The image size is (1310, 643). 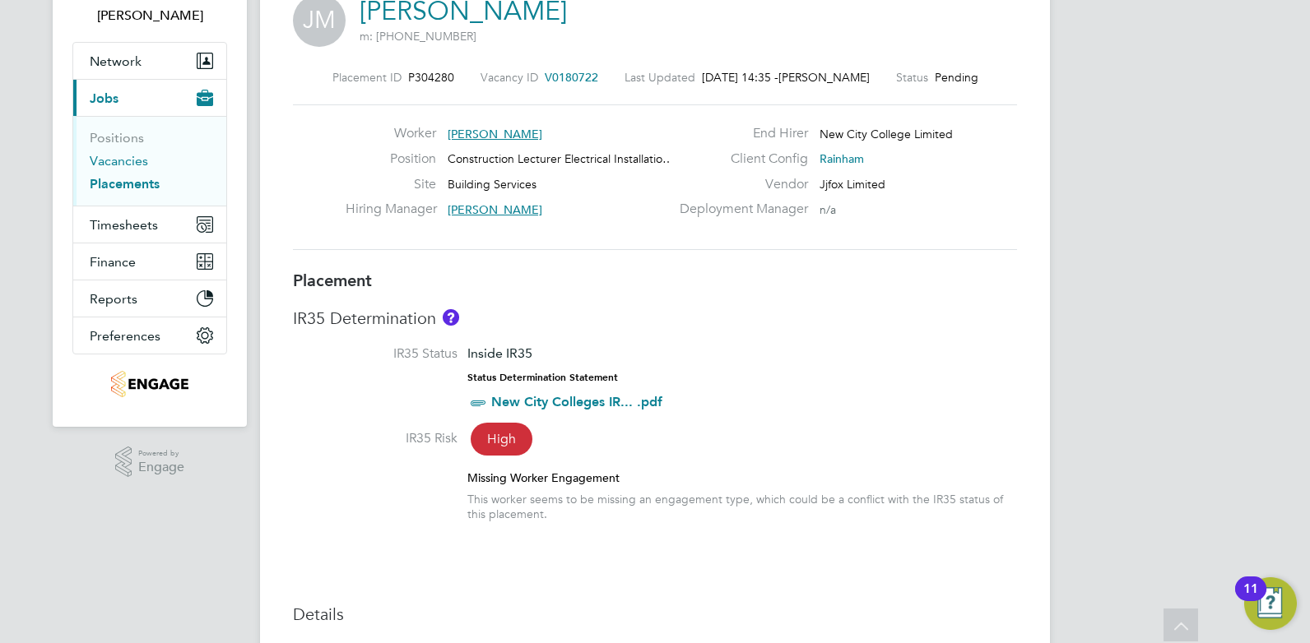 What do you see at coordinates (150, 160) in the screenshot?
I see `div: Jobs` at bounding box center [150, 160].